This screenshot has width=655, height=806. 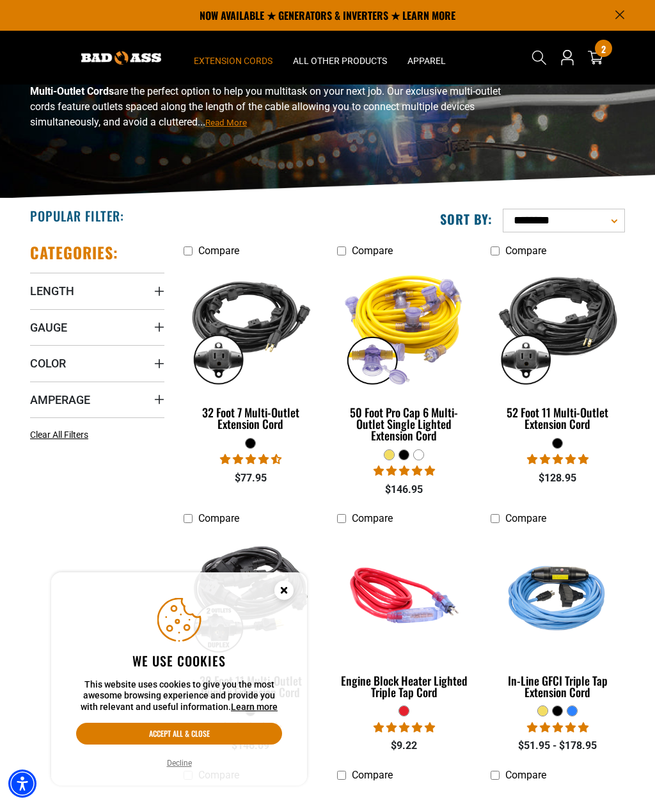 I want to click on label: Sort by:, so click(x=467, y=219).